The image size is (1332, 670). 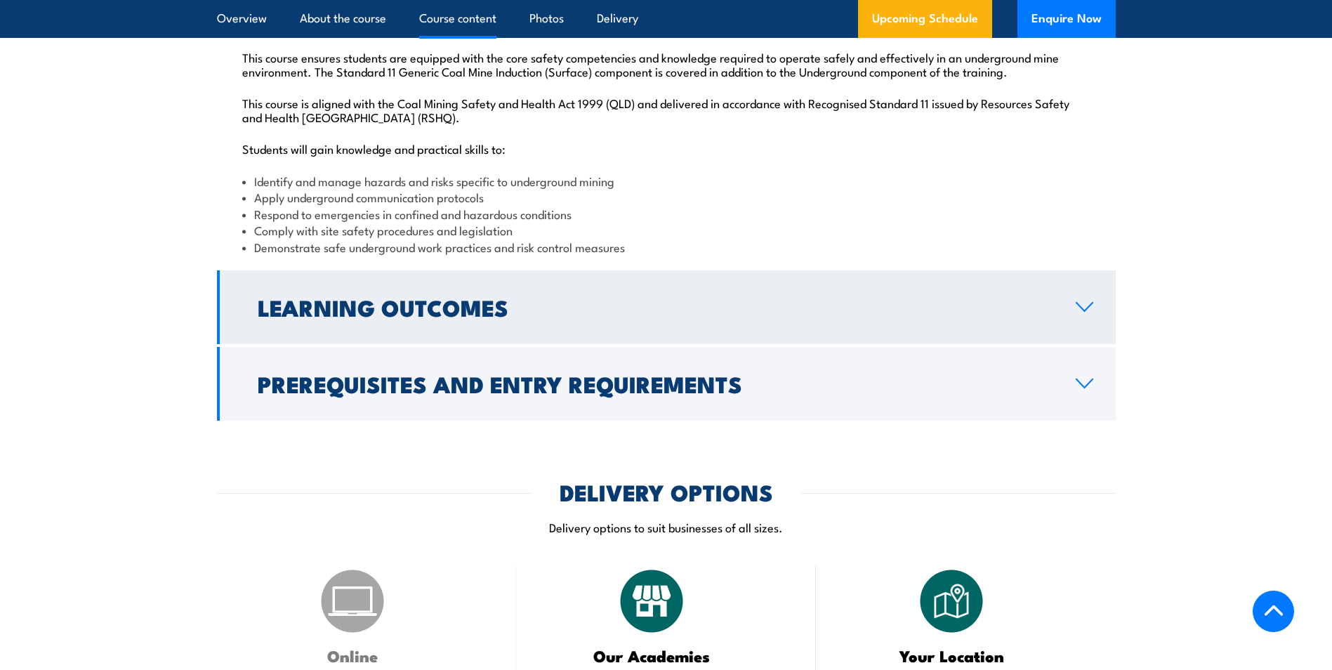 I want to click on li: Identify and manage hazards and risks specific to underground mining, so click(x=666, y=180).